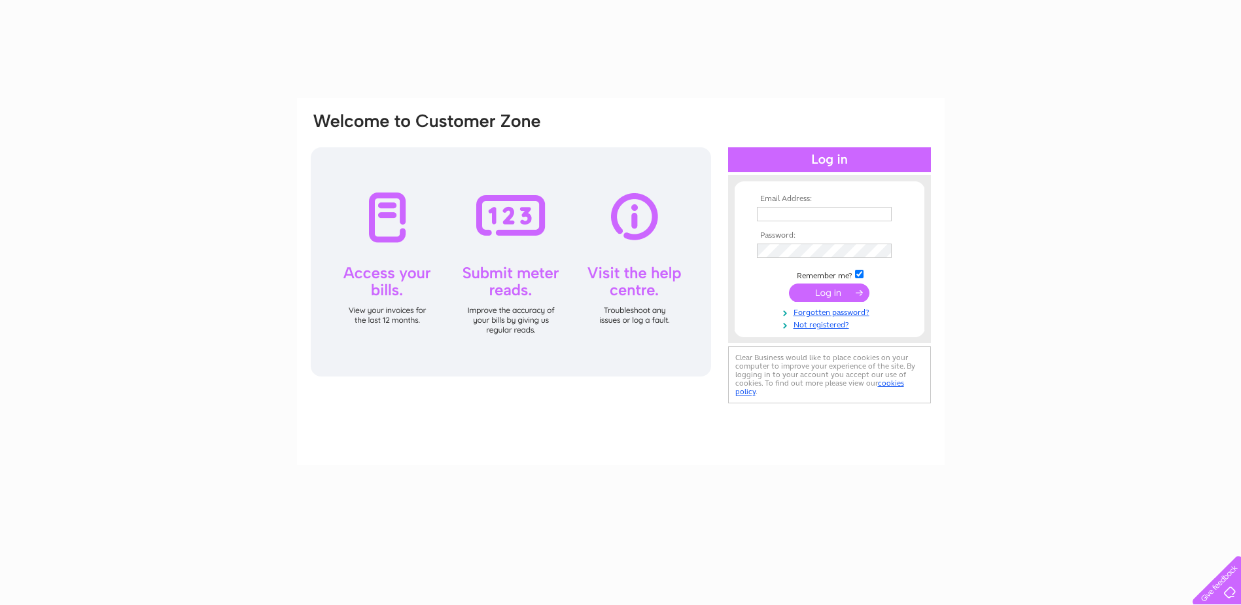 The image size is (1241, 605). What do you see at coordinates (831, 311) in the screenshot?
I see `a: Forgotten password?` at bounding box center [831, 311].